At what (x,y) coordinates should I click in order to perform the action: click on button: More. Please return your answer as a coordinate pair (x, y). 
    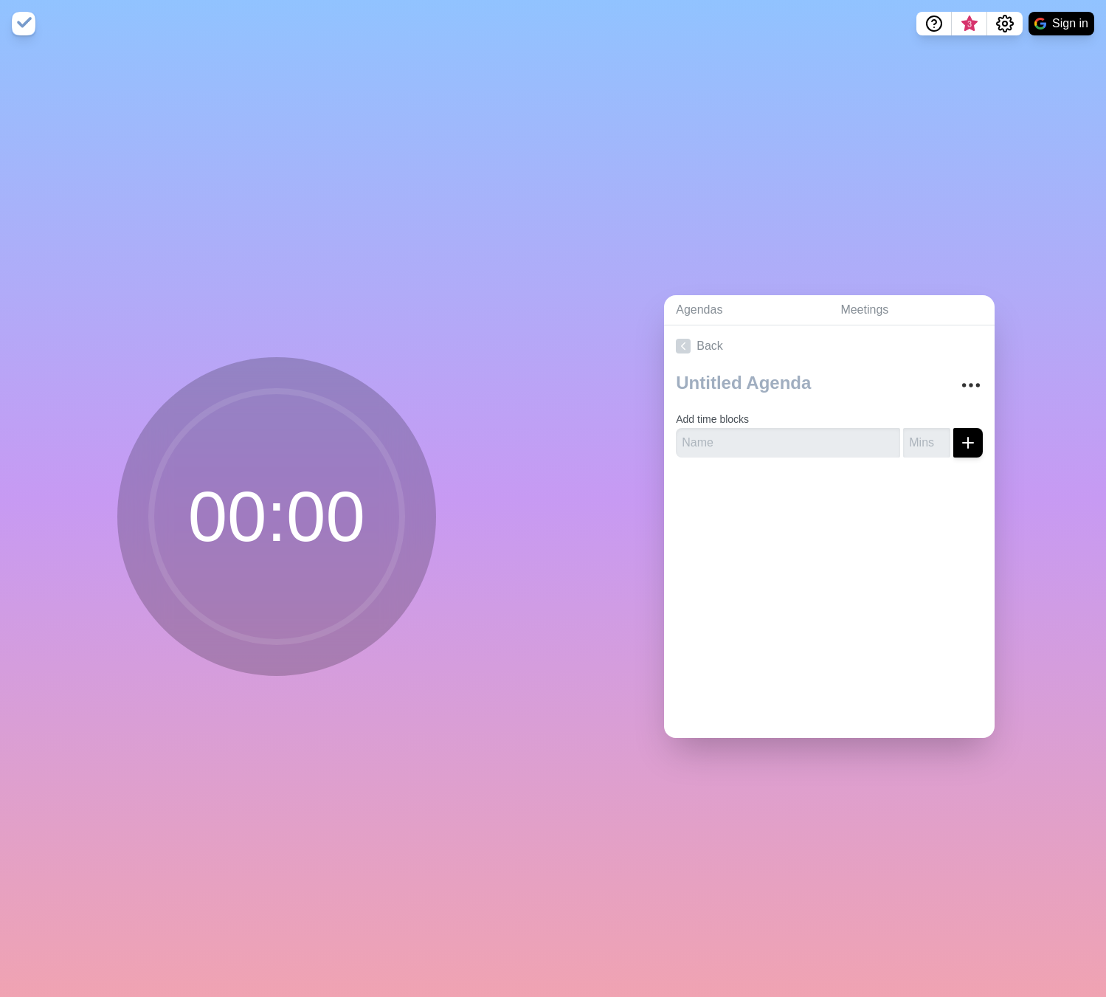
    Looking at the image, I should click on (971, 385).